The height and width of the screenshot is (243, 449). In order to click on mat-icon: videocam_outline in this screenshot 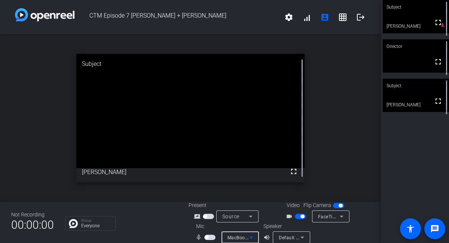, I will do `click(290, 216)`.